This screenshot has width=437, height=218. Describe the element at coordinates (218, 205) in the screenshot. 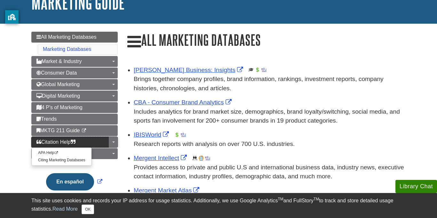

I see `div: This site uses cookies and records your IP address for usage statistics. Additionally, we use Goo...` at that location.